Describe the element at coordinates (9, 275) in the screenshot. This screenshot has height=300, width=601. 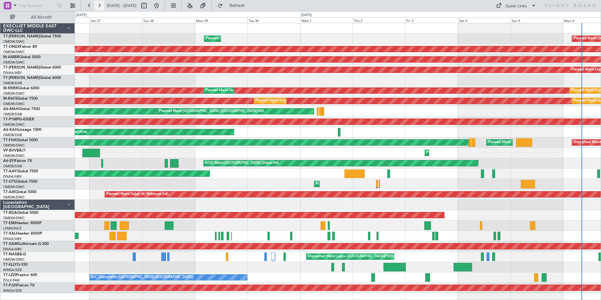
I see `span: T7-LZZI` at that location.